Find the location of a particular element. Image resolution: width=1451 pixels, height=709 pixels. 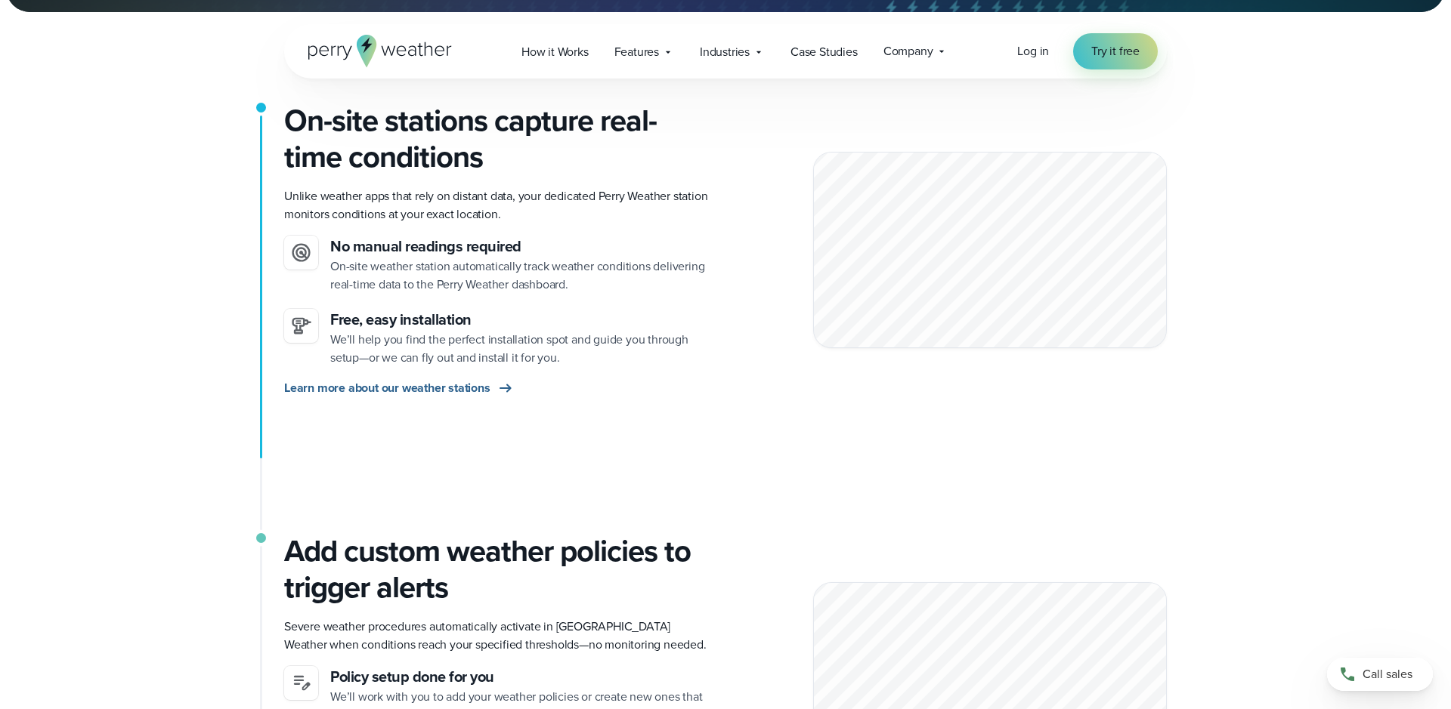

a: Try it free is located at coordinates (1115, 51).